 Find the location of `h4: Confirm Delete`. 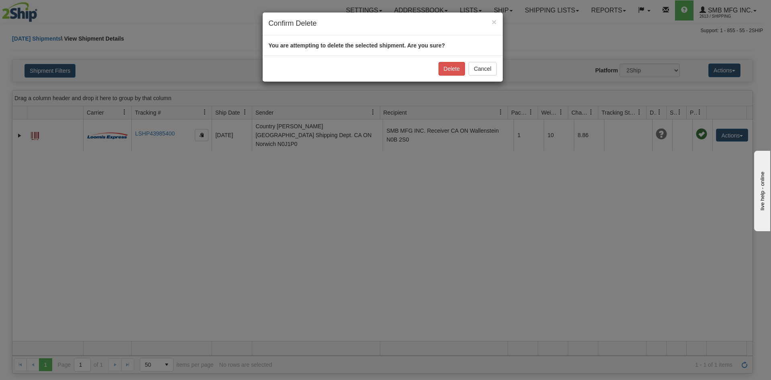

h4: Confirm Delete is located at coordinates (383, 24).